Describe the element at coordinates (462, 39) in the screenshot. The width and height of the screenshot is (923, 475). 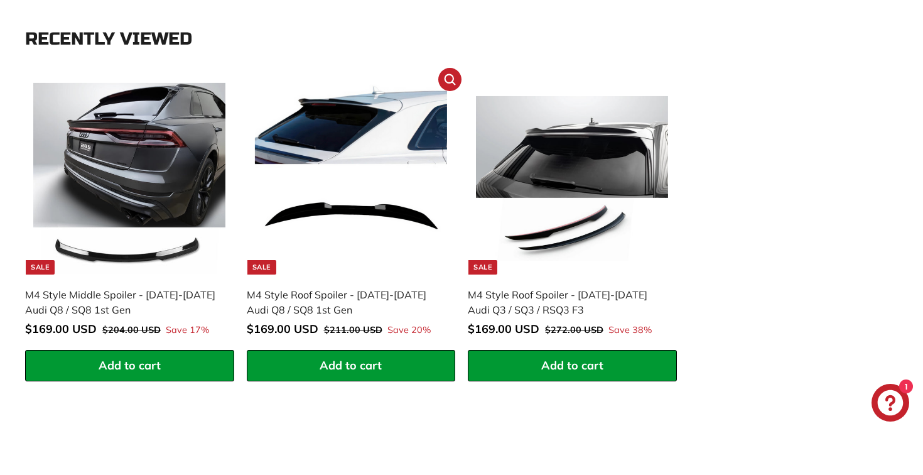
I see `div: Recently viewed` at that location.